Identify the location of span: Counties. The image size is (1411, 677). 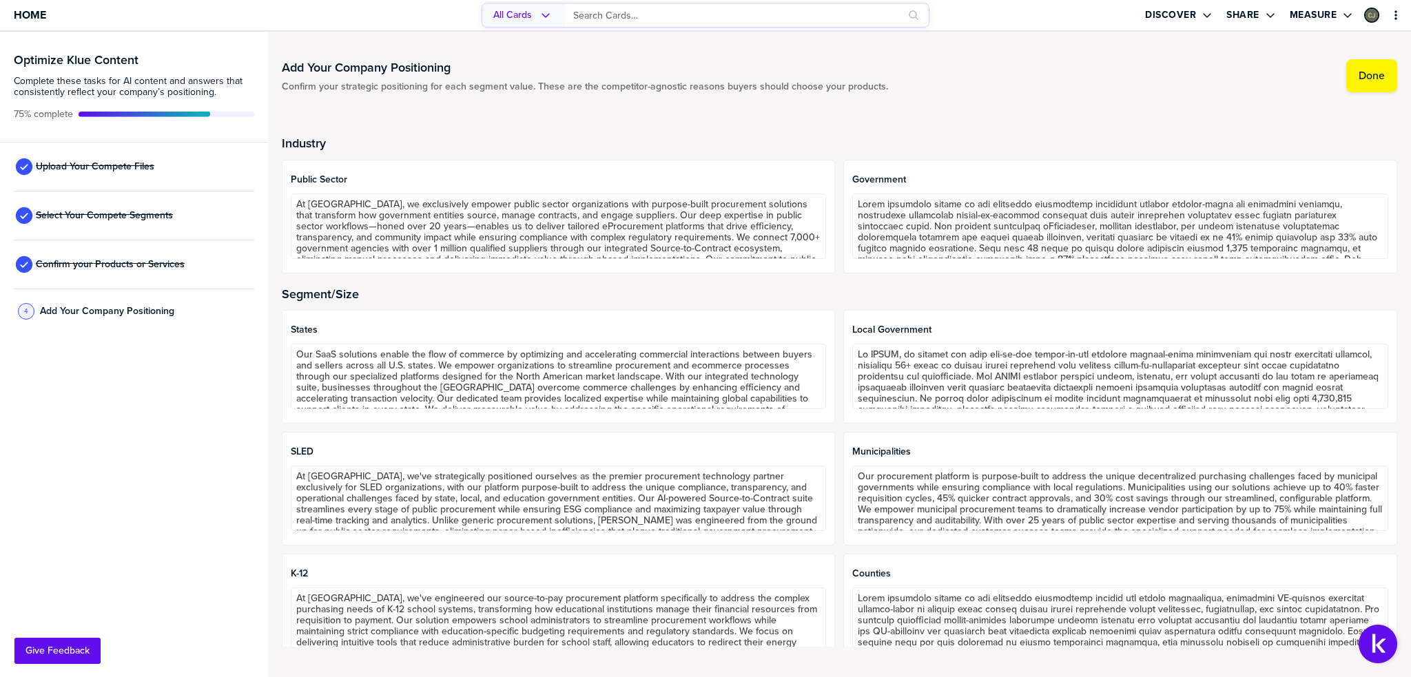
(1120, 574).